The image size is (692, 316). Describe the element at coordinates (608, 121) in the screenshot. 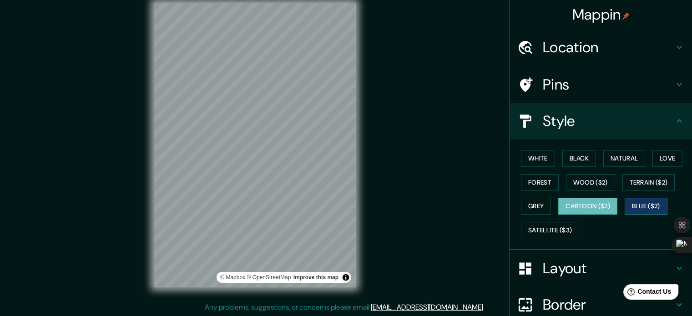

I see `h4: Style` at that location.